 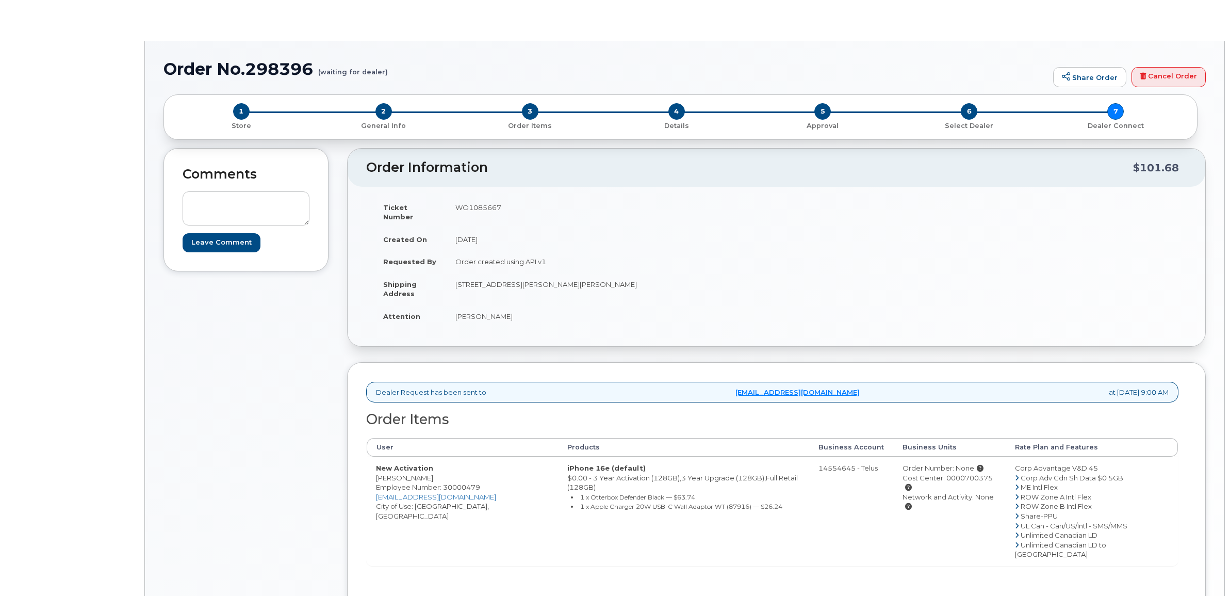 What do you see at coordinates (1169, 77) in the screenshot?
I see `a: Cancel Order` at bounding box center [1169, 77].